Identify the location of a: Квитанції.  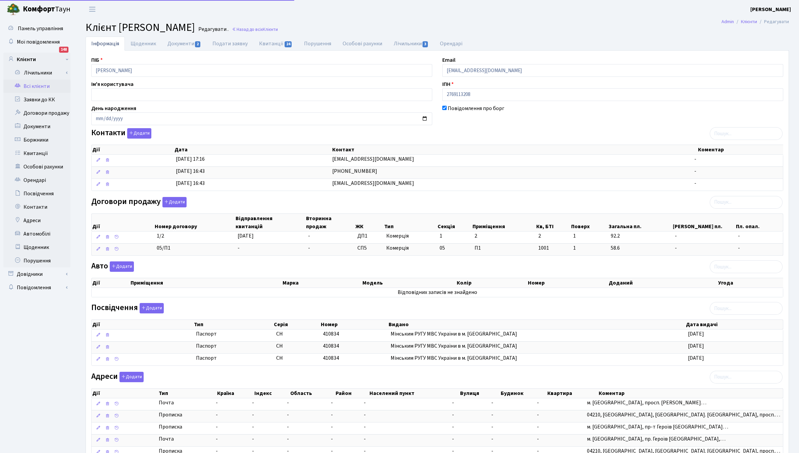
(276, 44).